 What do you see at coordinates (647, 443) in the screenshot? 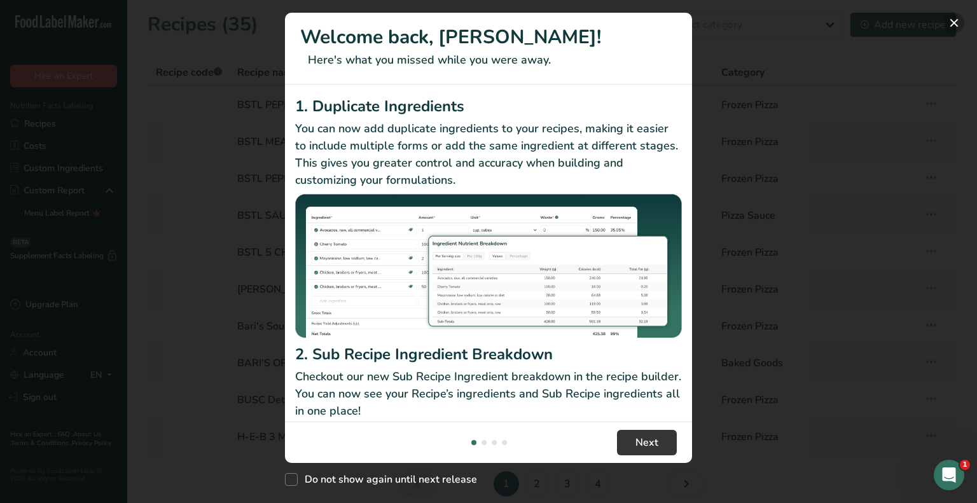
I see `span: Next` at bounding box center [647, 443].